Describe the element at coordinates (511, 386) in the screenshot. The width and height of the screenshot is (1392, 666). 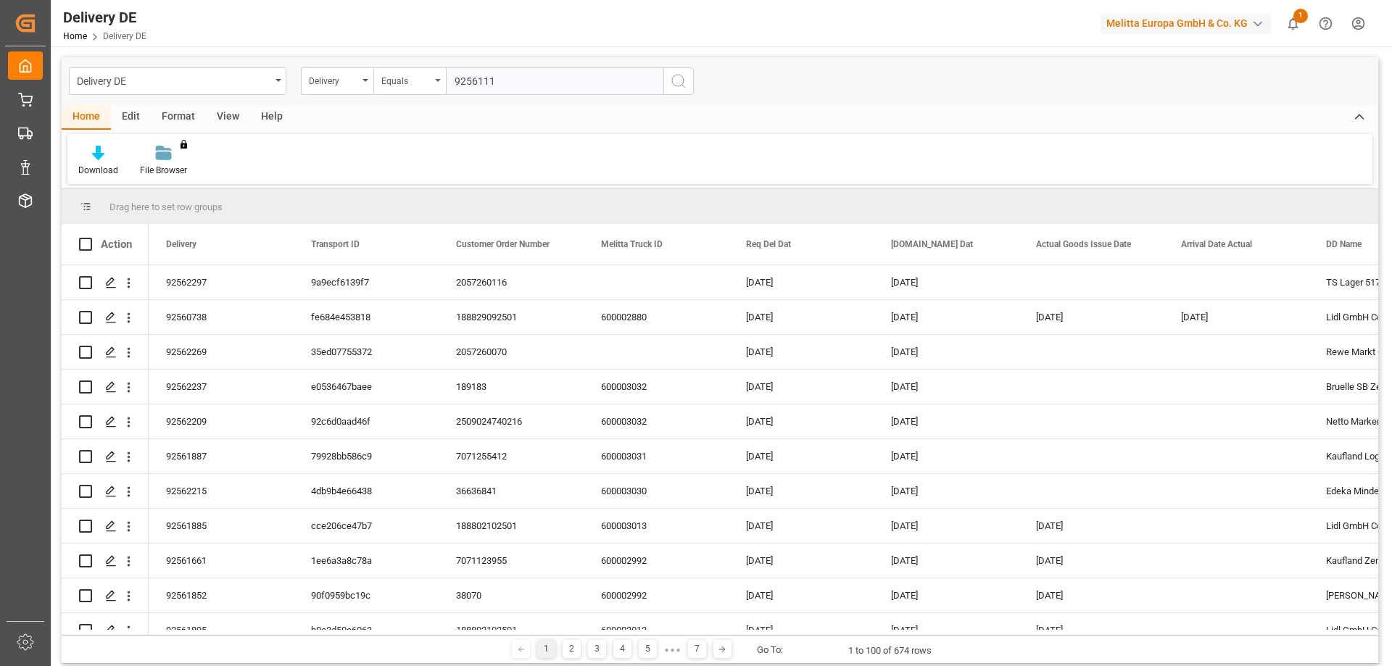
I see `div: 189183` at that location.